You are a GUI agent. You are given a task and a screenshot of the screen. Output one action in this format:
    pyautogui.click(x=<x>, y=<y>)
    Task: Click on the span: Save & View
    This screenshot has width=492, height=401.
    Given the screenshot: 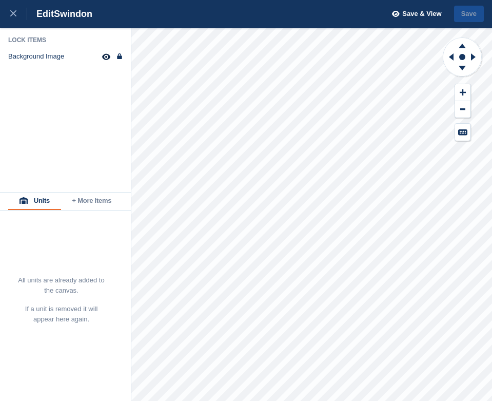 What is the action you would take?
    pyautogui.click(x=422, y=14)
    